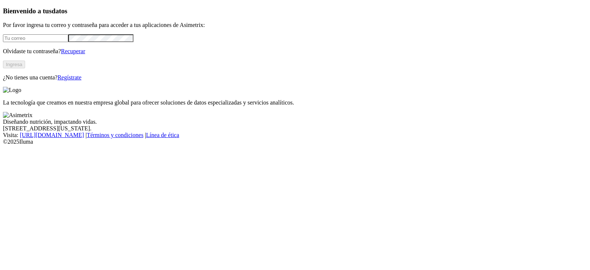  I want to click on div: © 2025 Iluma, so click(295, 142).